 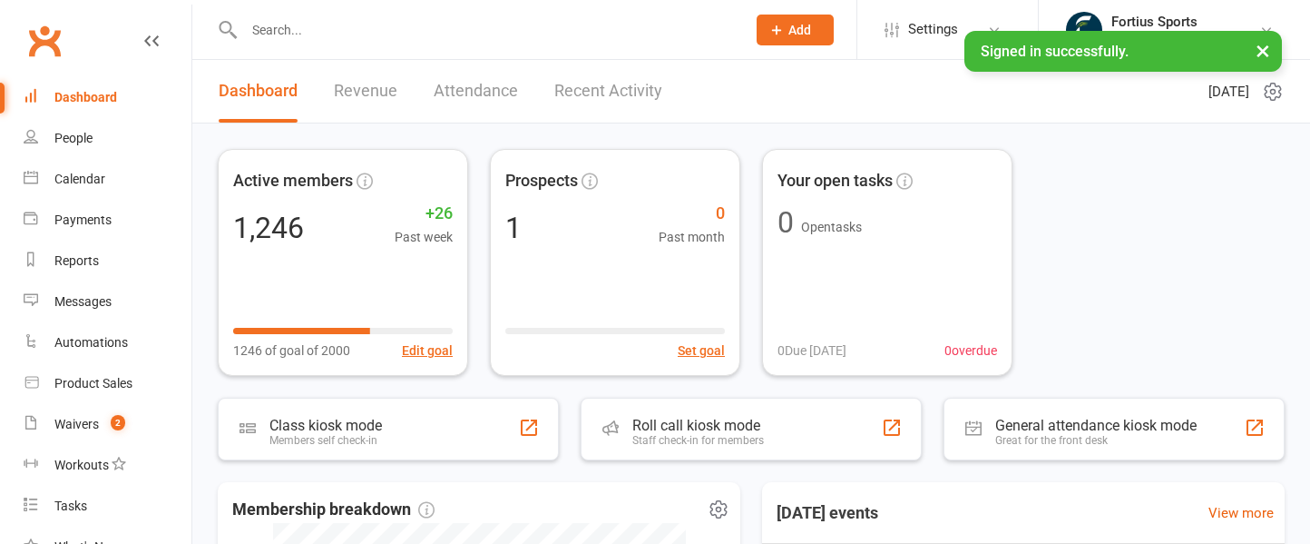 What do you see at coordinates (107, 505) in the screenshot?
I see `a: Tasks` at bounding box center [107, 505].